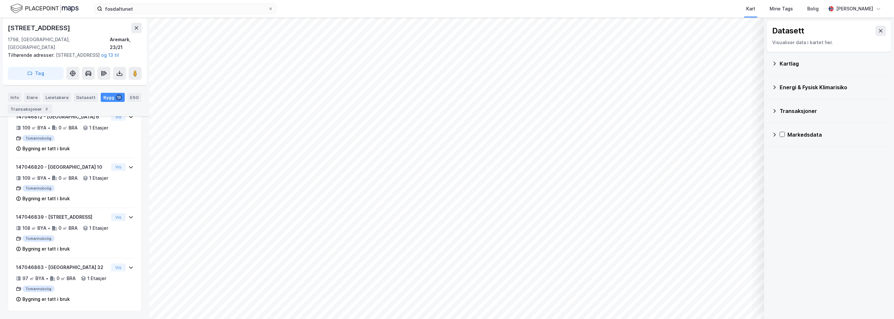  Describe the element at coordinates (36, 73) in the screenshot. I see `button: Tag` at that location.